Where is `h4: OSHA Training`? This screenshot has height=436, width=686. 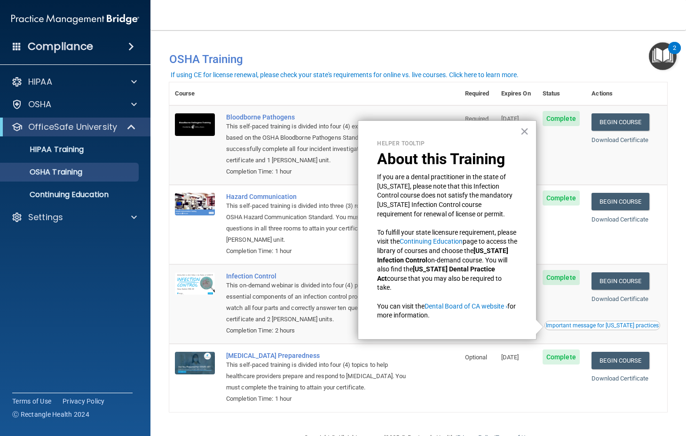 h4: OSHA Training is located at coordinates (418, 59).